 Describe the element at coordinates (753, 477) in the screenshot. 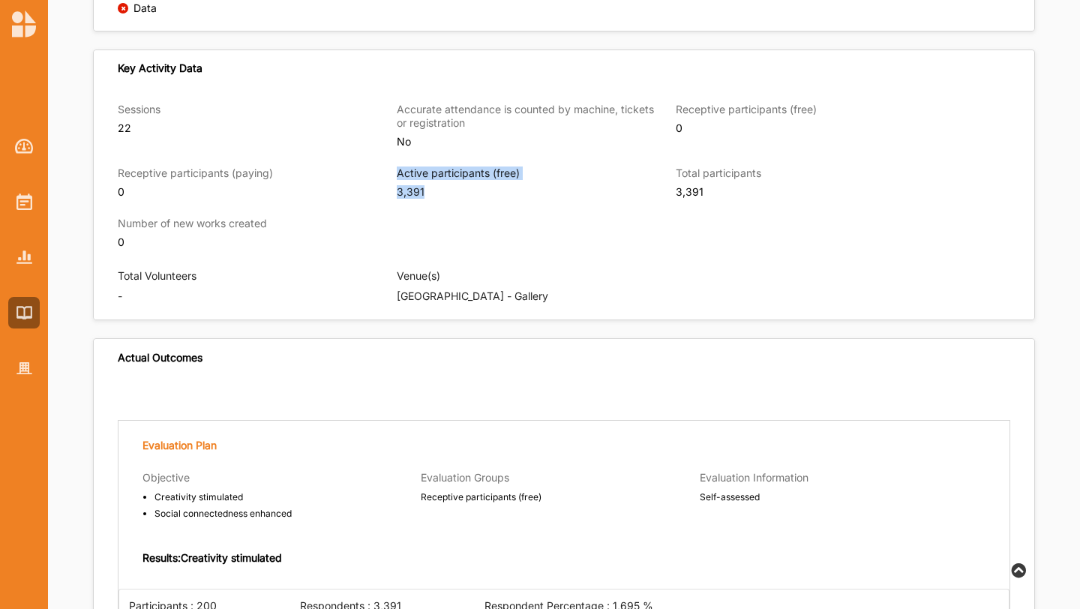

I see `span: Evaluation Information` at that location.